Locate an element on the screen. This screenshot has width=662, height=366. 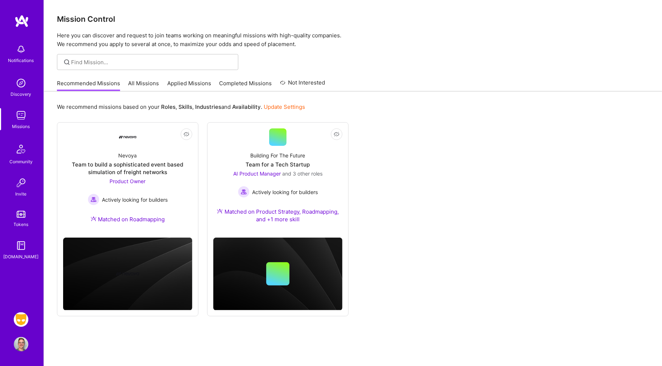
h3: Mission Control is located at coordinates (353, 19).